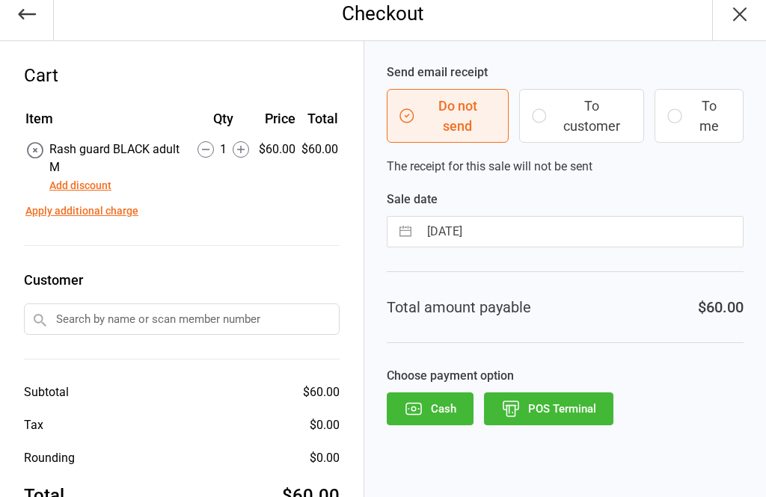  What do you see at coordinates (80, 185) in the screenshot?
I see `button: Add discount` at bounding box center [80, 185].